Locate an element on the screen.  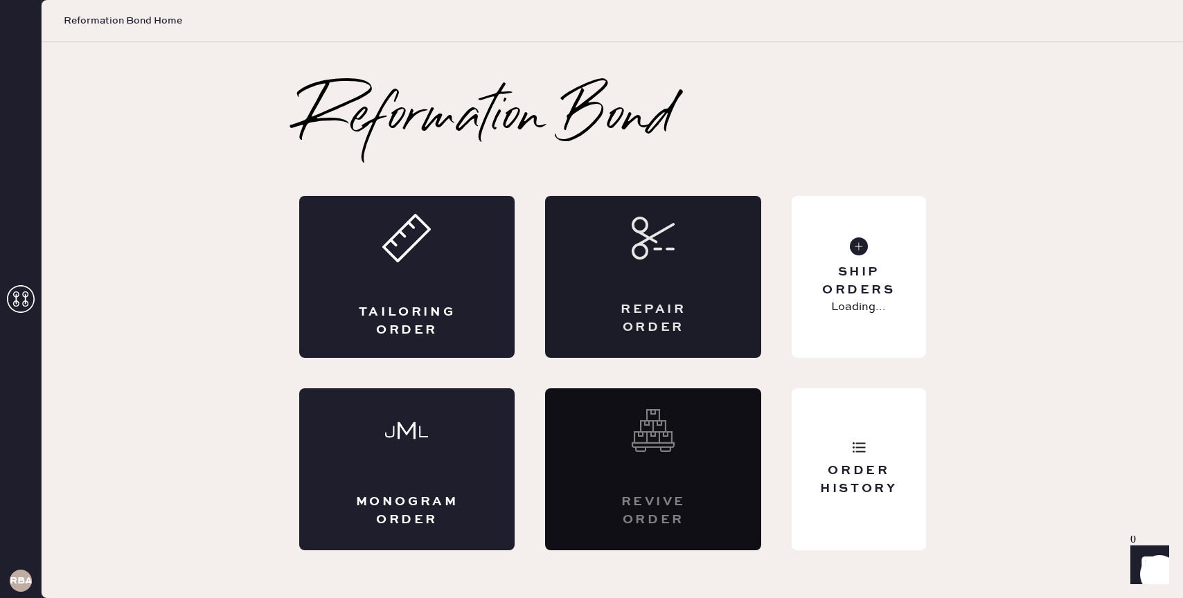
div: Revive order is located at coordinates (653, 511).